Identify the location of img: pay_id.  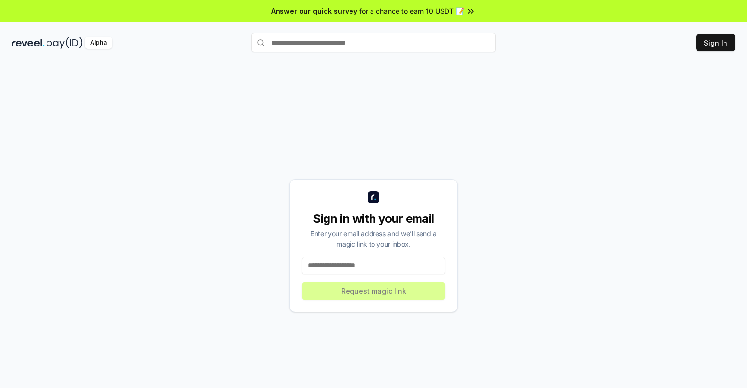
(65, 43).